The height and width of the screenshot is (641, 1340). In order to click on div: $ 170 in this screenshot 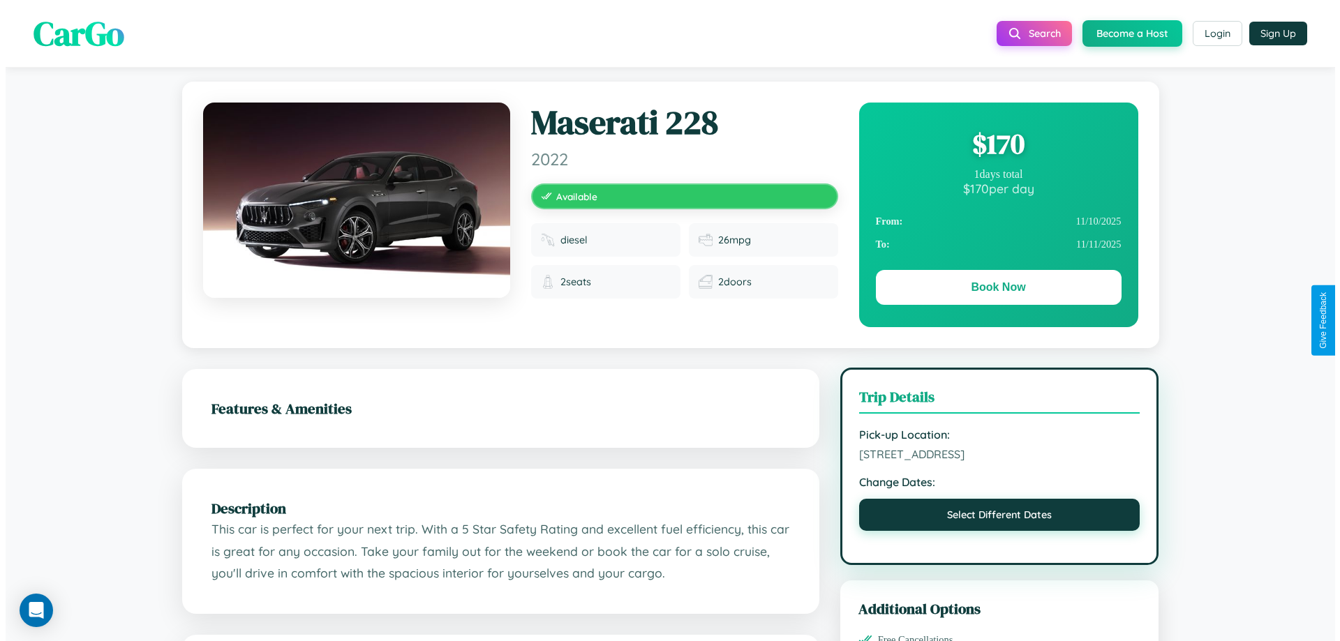, I will do `click(993, 144)`.